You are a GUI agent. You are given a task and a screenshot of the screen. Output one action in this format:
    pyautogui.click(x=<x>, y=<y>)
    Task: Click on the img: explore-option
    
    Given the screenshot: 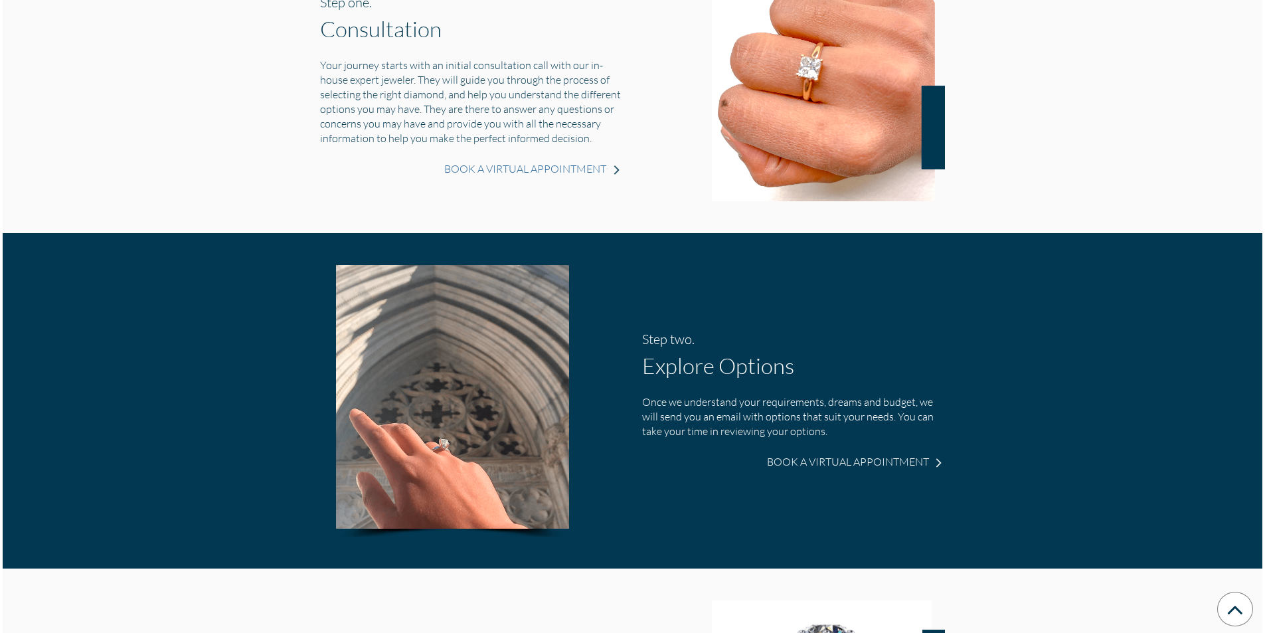 What is the action you would take?
    pyautogui.click(x=444, y=400)
    